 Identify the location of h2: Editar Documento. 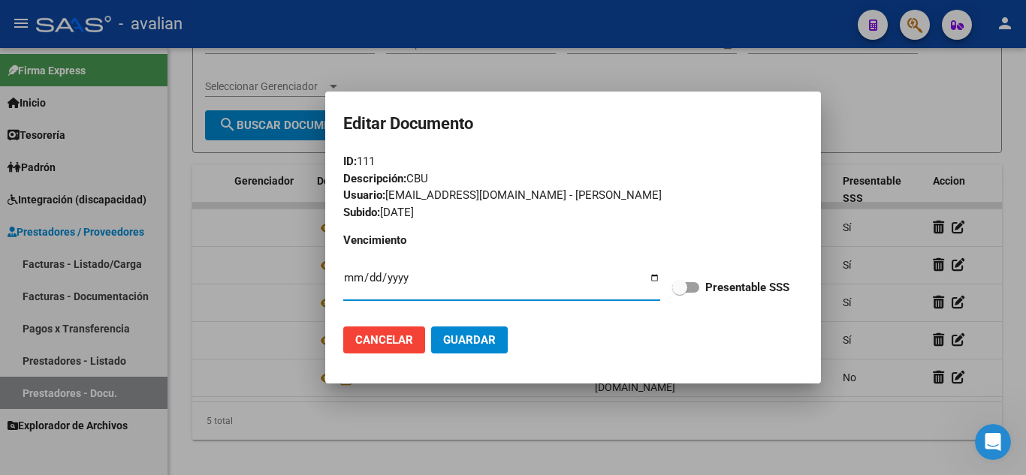
(573, 124).